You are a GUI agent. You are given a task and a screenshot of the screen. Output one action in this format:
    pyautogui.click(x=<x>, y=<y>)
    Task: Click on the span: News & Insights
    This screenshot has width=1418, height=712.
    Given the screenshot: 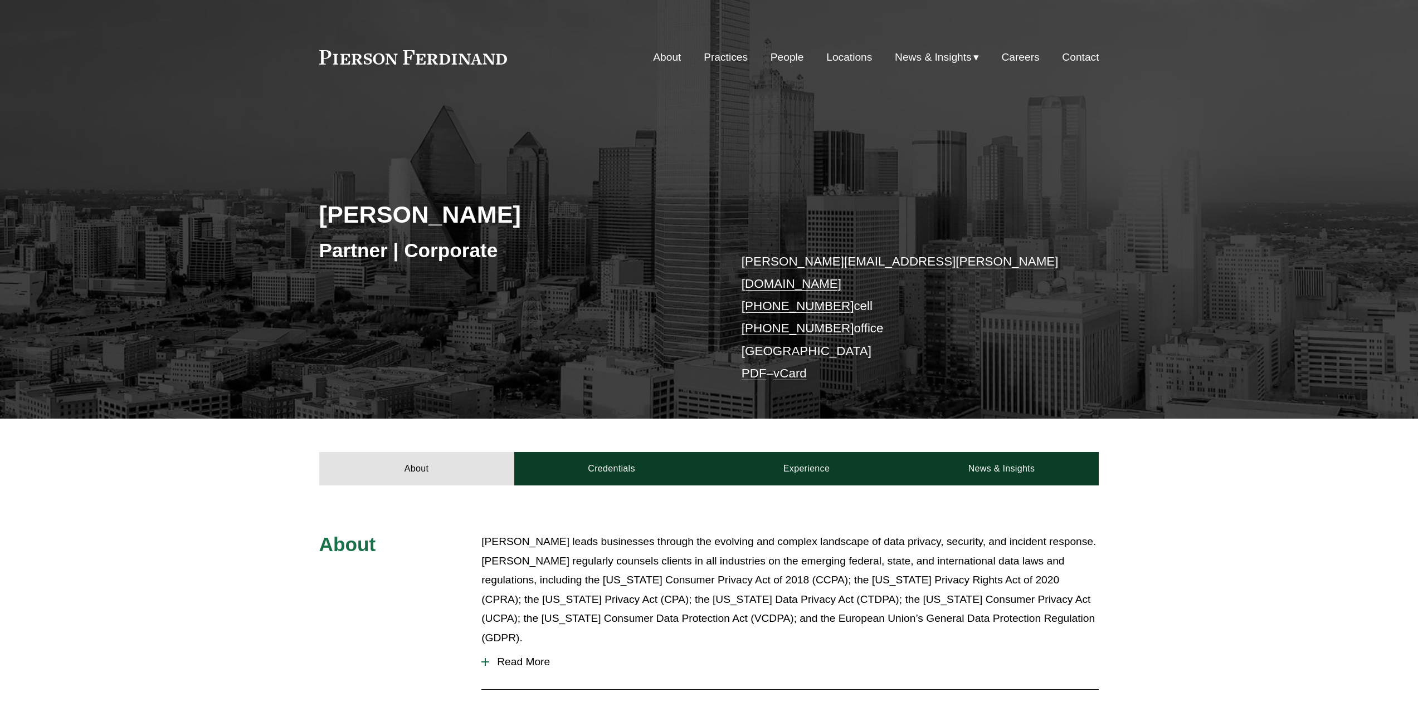 What is the action you would take?
    pyautogui.click(x=933, y=57)
    